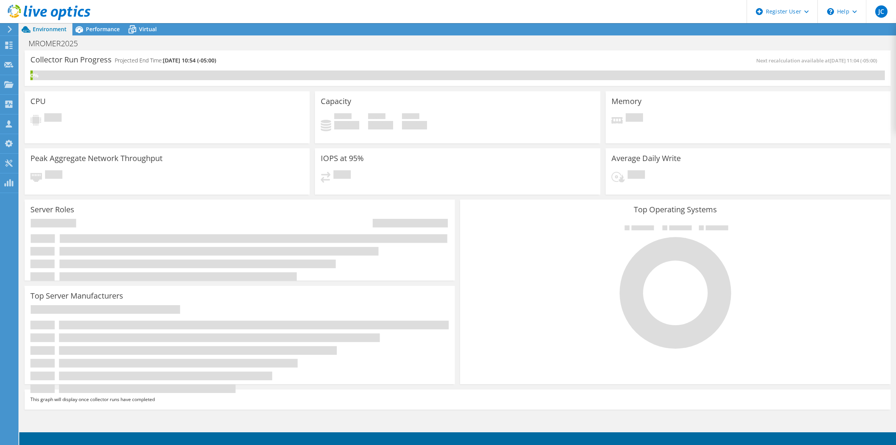  Describe the element at coordinates (819, 60) in the screenshot. I see `span: Next recalculation available at` at that location.